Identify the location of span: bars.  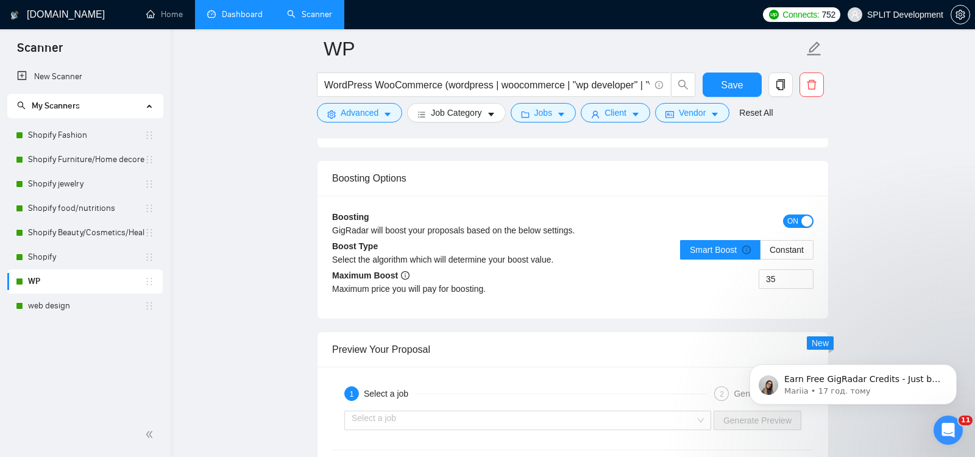
(422, 114).